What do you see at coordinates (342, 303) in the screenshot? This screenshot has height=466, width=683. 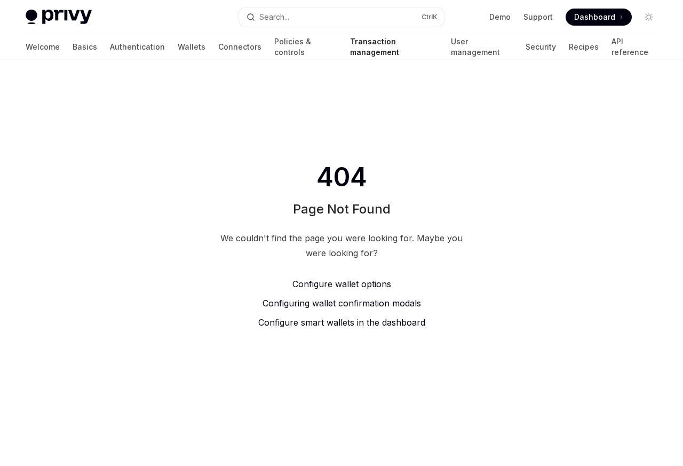 I see `span: Configuring wallet confirmation modals` at bounding box center [342, 303].